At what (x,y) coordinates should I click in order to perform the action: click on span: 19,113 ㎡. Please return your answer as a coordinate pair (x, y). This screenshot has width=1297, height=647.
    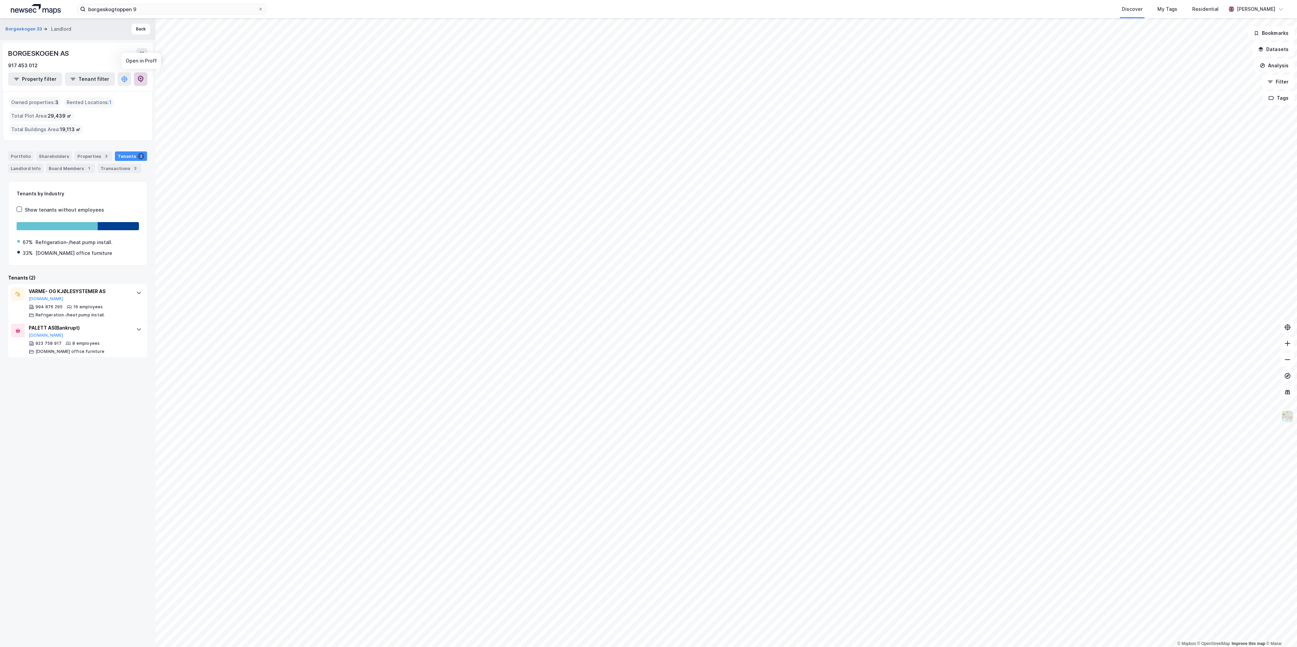
    Looking at the image, I should click on (70, 129).